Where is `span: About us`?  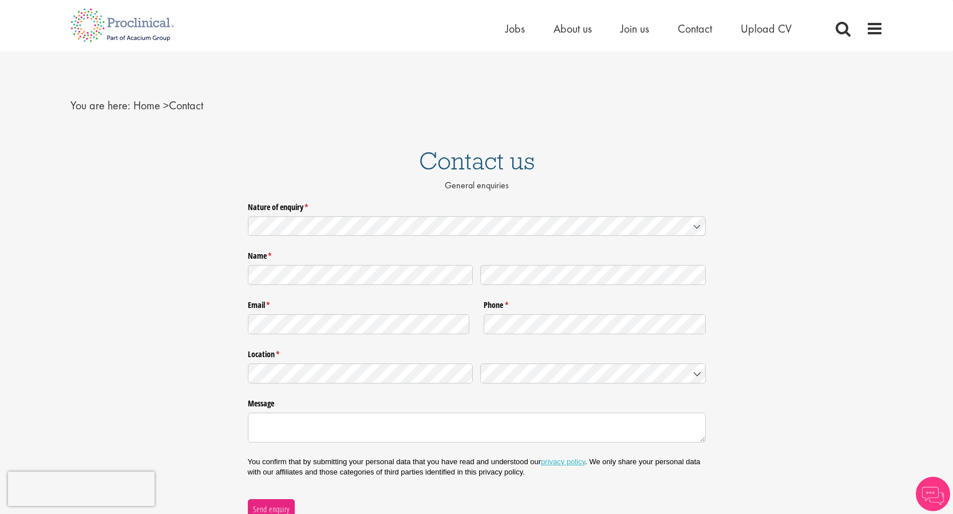
span: About us is located at coordinates (572, 29).